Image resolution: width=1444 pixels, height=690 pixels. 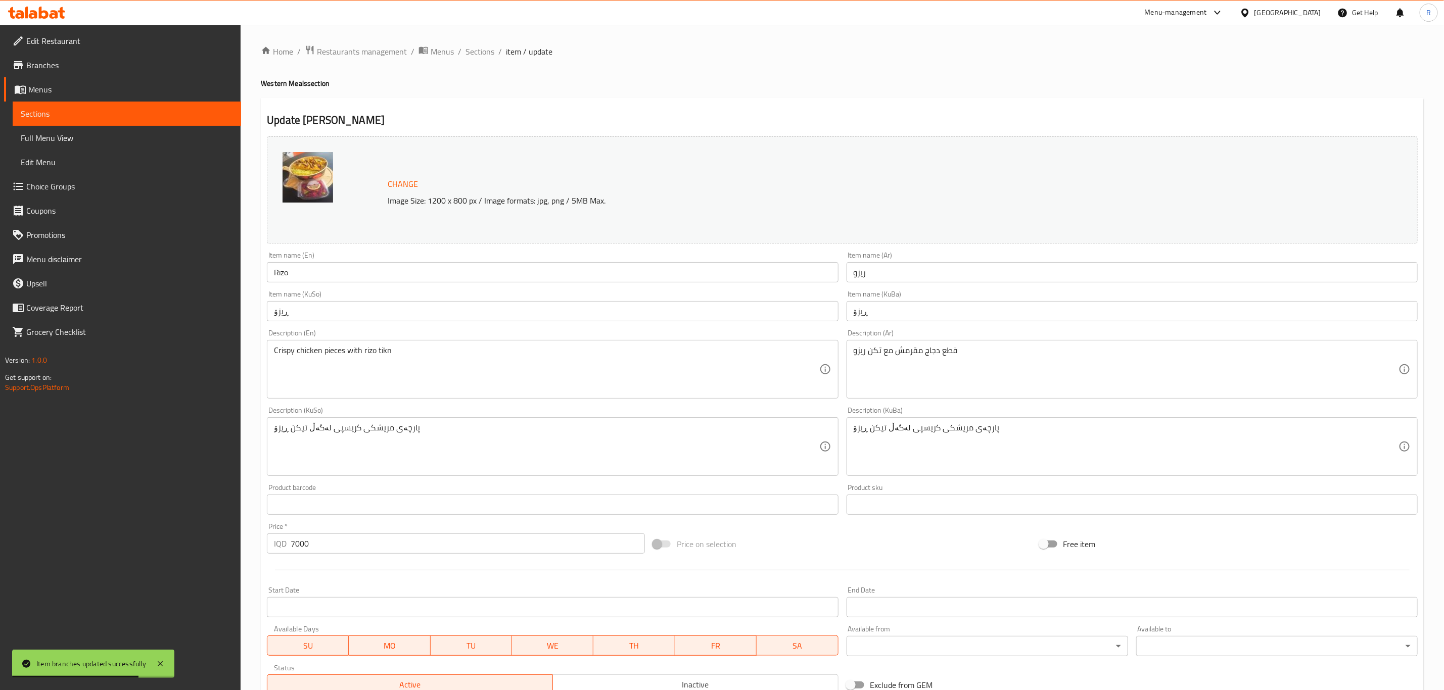 What do you see at coordinates (634, 646) in the screenshot?
I see `button: TH` at bounding box center [634, 646].